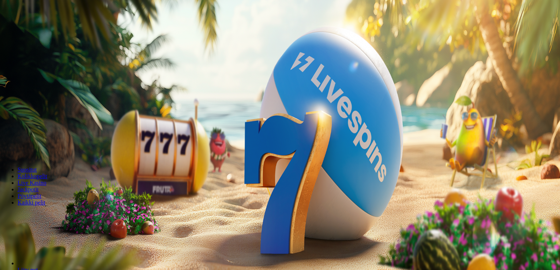  Describe the element at coordinates (27, 169) in the screenshot. I see `a: Suositut` at that location.